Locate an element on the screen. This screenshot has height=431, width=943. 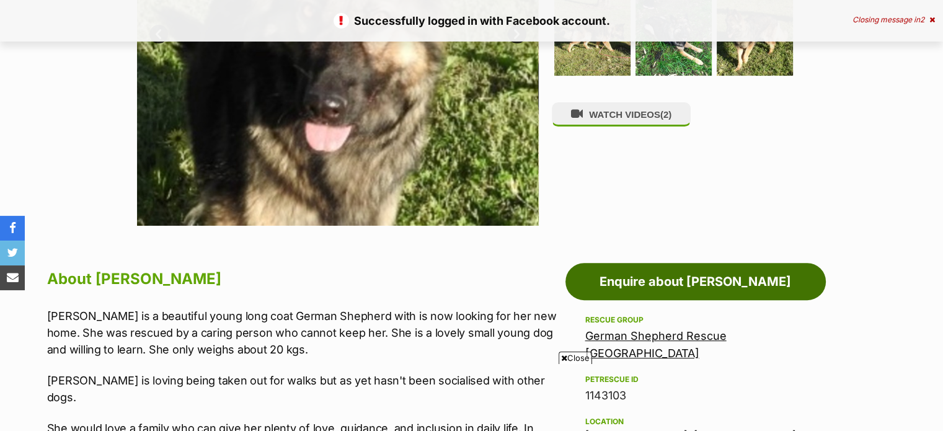
span: 2 is located at coordinates (922, 19).